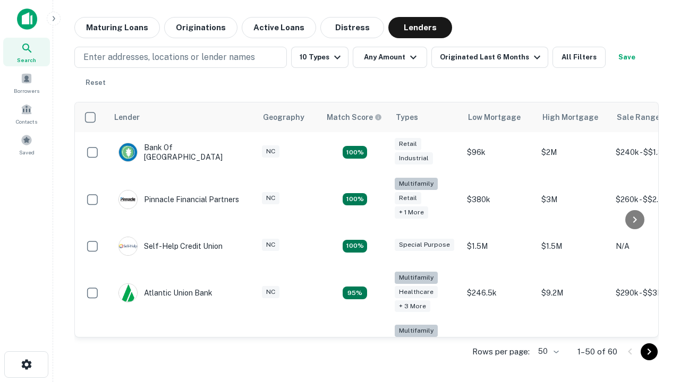 This screenshot has width=680, height=382. What do you see at coordinates (411, 212) in the screenshot?
I see `div: + 1 more` at bounding box center [411, 212].